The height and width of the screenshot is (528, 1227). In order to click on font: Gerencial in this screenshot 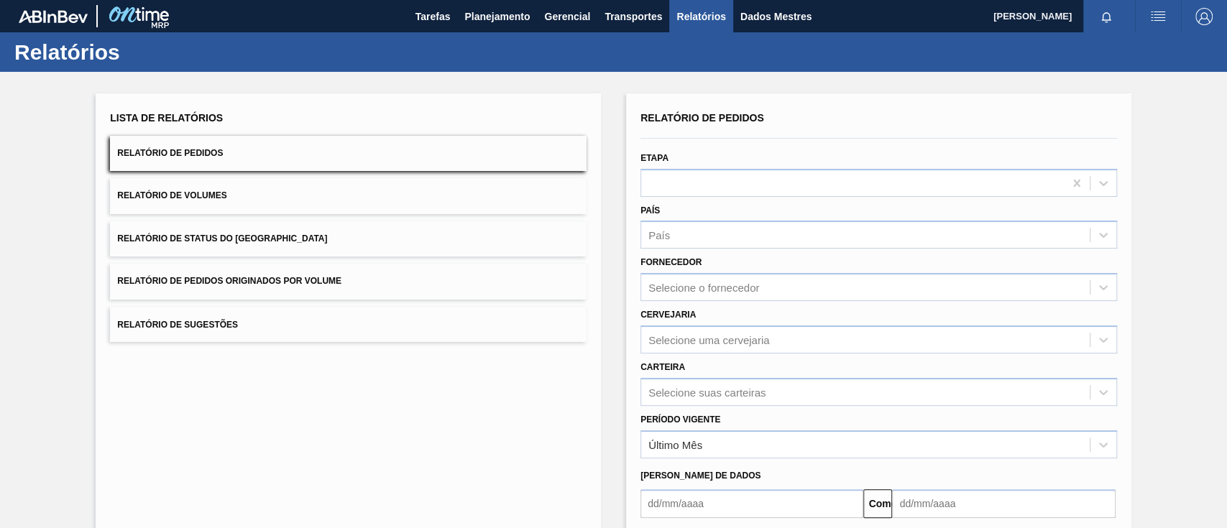, I will do `click(567, 17)`.